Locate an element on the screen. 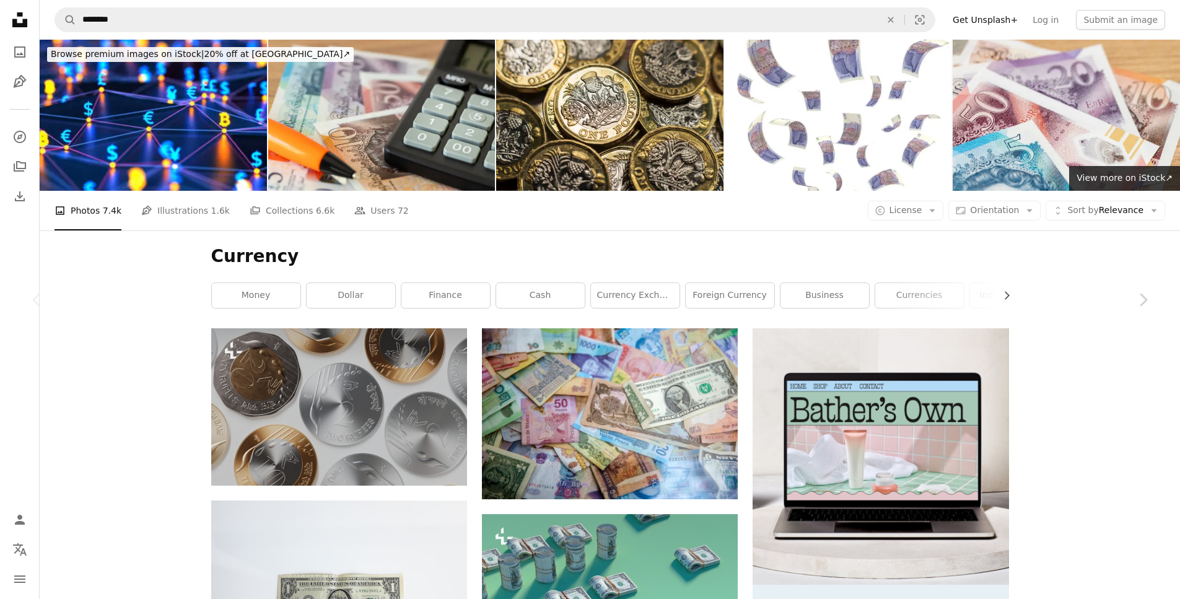 The image size is (1180, 599). button: Sort byRelevance is located at coordinates (1105, 211).